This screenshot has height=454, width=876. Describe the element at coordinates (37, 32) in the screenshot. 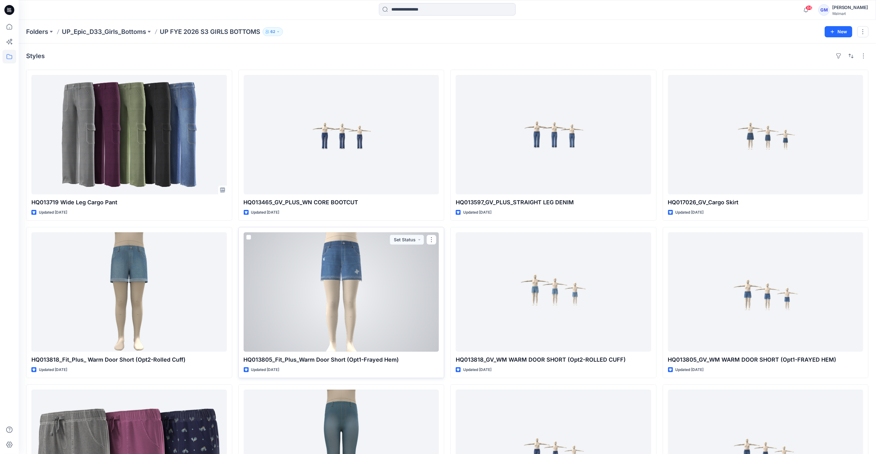

I see `p: Folders` at that location.